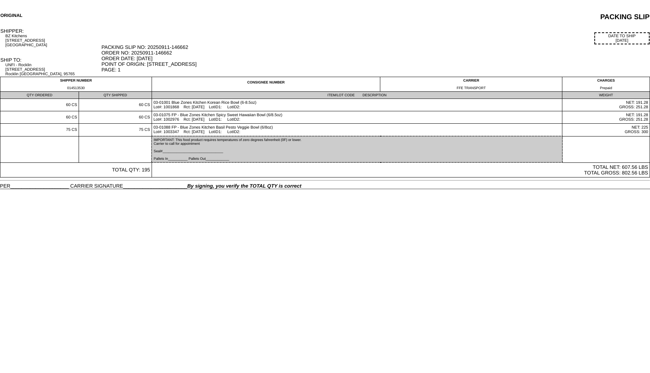 This screenshot has height=373, width=650. What do you see at coordinates (401, 170) in the screenshot?
I see `td: TOTAL NET: 607.56 LBS TOTAL GROSS: 802.56 LBS` at bounding box center [401, 170].